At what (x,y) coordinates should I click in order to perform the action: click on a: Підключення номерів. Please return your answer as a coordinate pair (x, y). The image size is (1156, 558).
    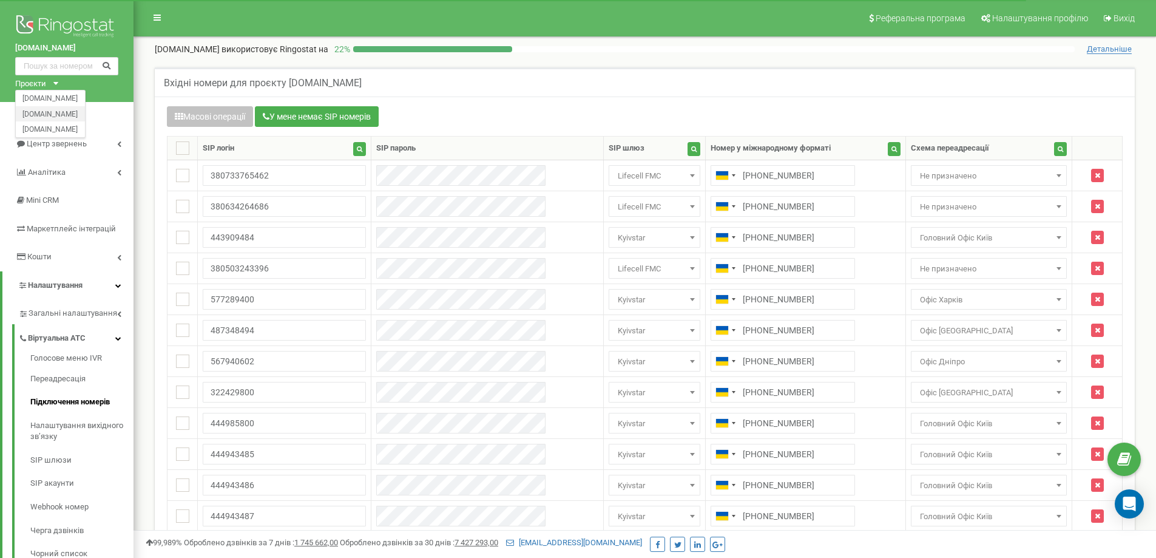
    Looking at the image, I should click on (82, 402).